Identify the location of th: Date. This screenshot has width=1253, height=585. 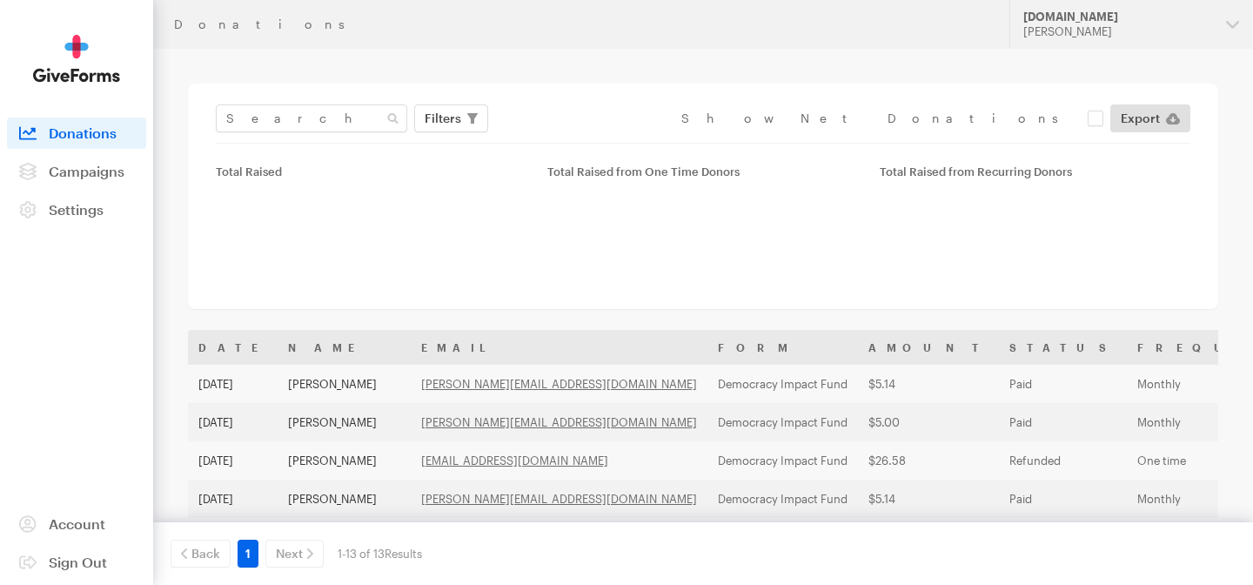
(232, 347).